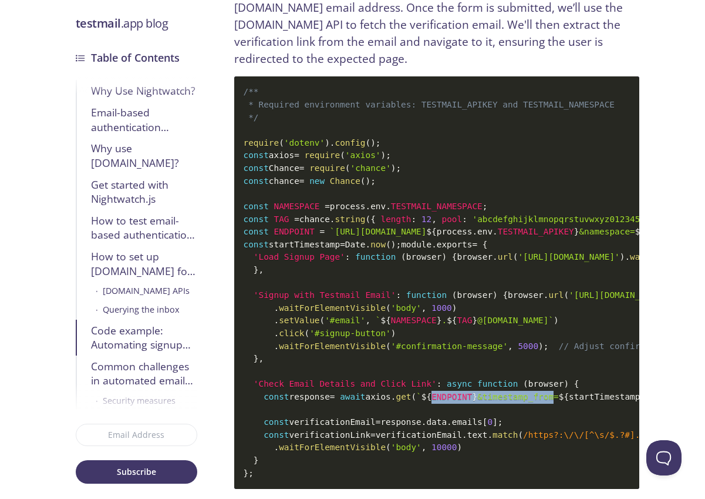 The height and width of the screenshot is (499, 705). Describe the element at coordinates (136, 23) in the screenshot. I see `h3: .app blog` at that location.